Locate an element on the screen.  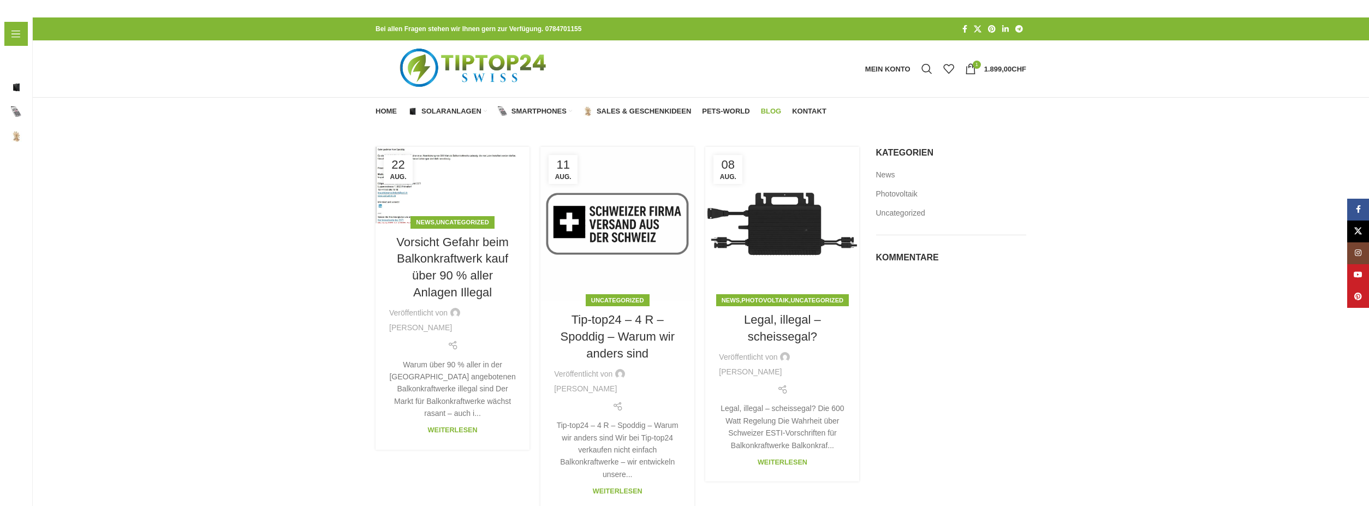
div: Meine Wunschliste is located at coordinates (949, 69).